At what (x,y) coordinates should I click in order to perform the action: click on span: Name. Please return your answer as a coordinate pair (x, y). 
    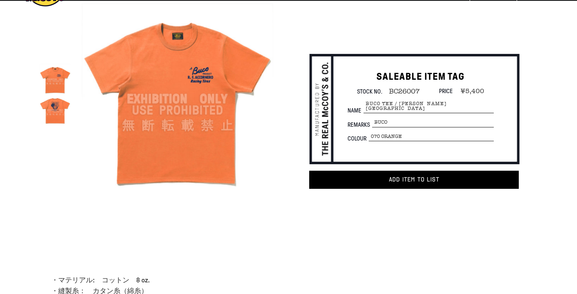
    Looking at the image, I should click on (356, 110).